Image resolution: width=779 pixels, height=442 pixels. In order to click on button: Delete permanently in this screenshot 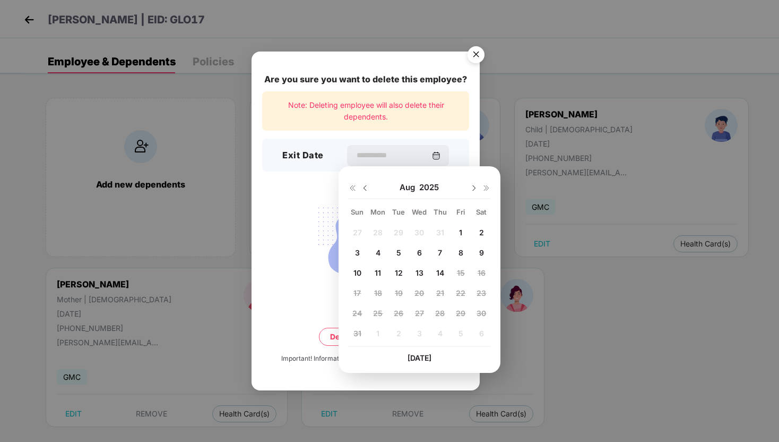, I will do `click(366, 337)`.